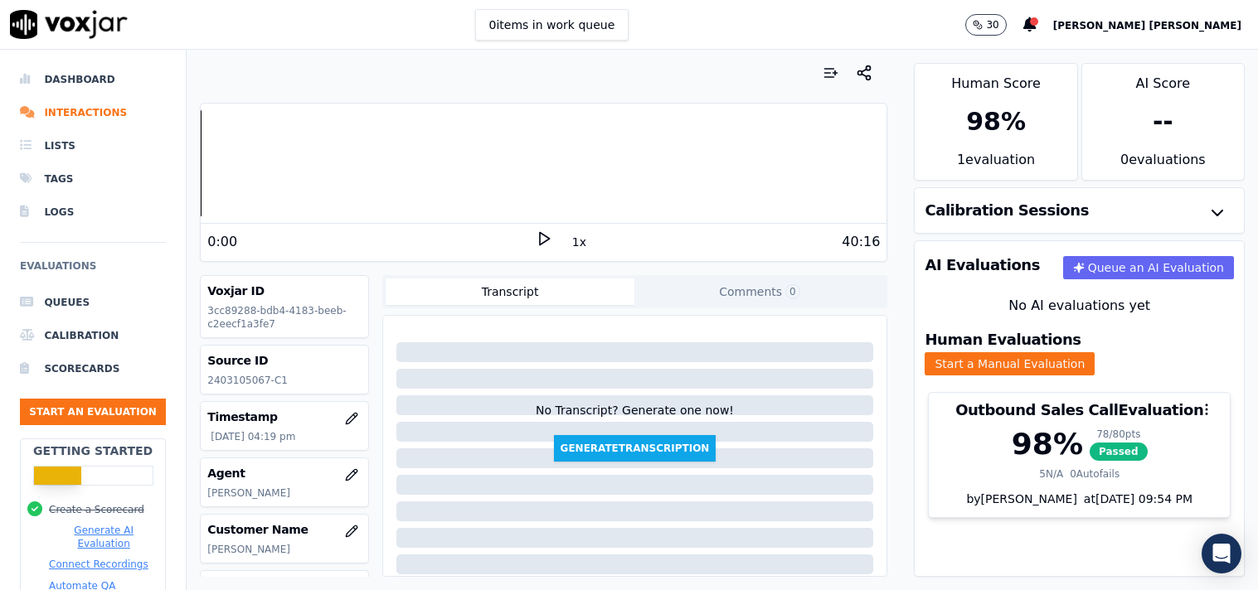 This screenshot has width=1258, height=590. Describe the element at coordinates (1094, 474) in the screenshot. I see `div: 0 Autofails` at that location.